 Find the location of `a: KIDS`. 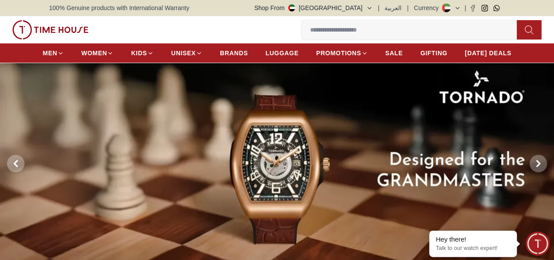

a: KIDS is located at coordinates (142, 53).